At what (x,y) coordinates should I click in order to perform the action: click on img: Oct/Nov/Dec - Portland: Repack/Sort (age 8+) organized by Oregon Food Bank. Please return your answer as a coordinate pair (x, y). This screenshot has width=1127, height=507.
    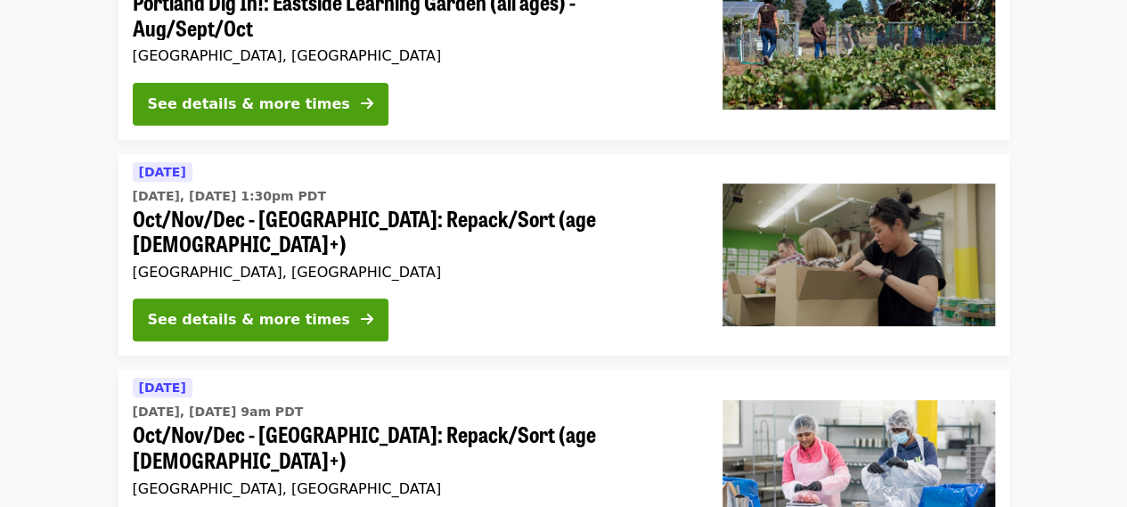
    Looking at the image, I should click on (859, 255).